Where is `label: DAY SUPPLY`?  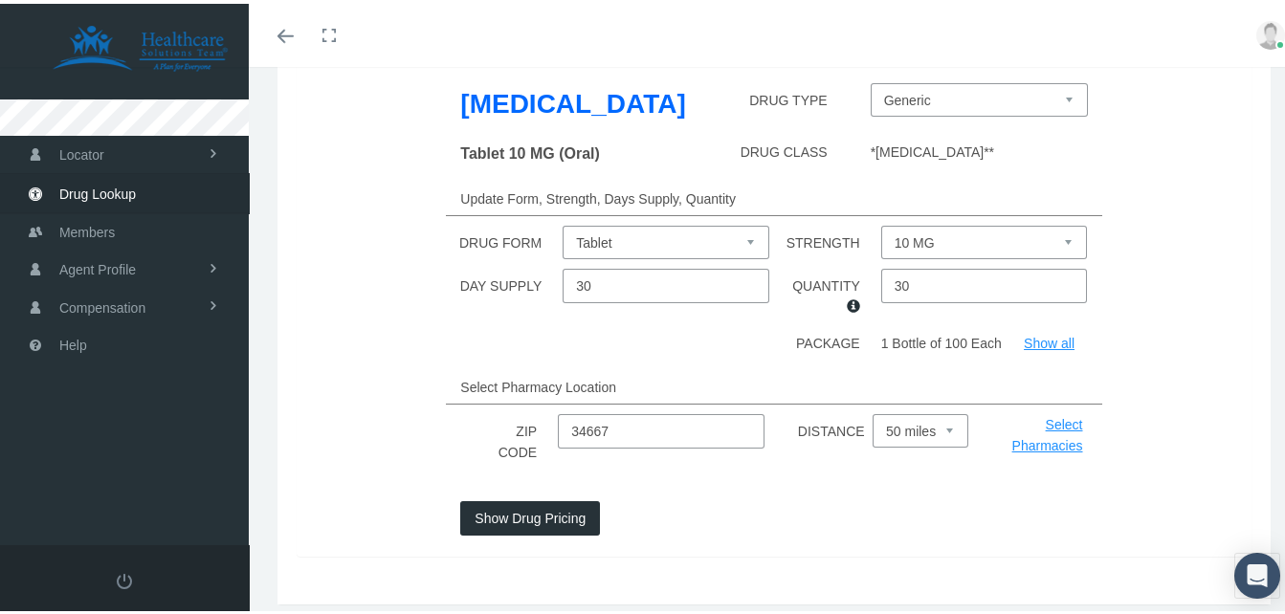
label: DAY SUPPLY is located at coordinates (508, 281).